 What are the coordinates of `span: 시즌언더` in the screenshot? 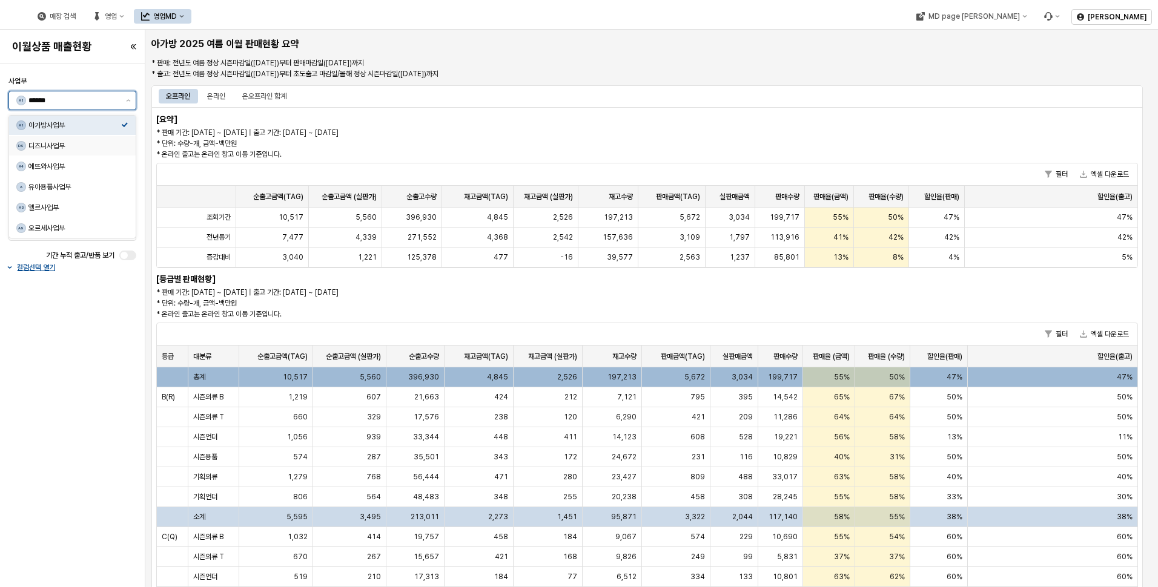 It's located at (205, 577).